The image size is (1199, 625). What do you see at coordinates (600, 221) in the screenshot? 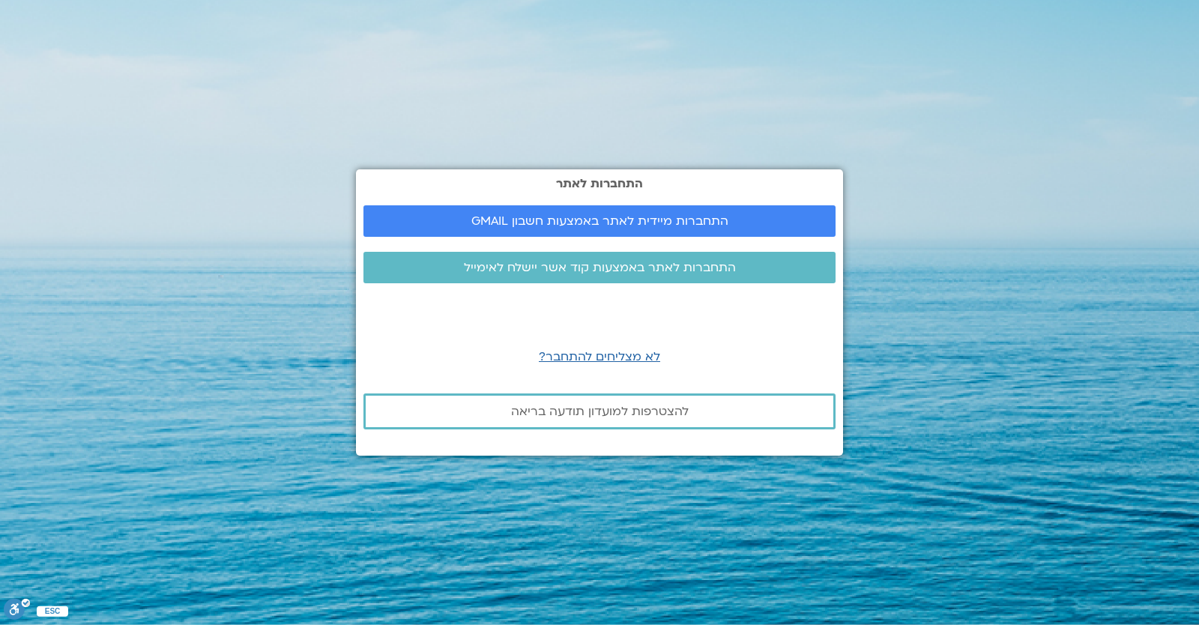
I see `a: התחברות מיידית לאתר באמצעות חשבון GMAIL` at bounding box center [600, 221].